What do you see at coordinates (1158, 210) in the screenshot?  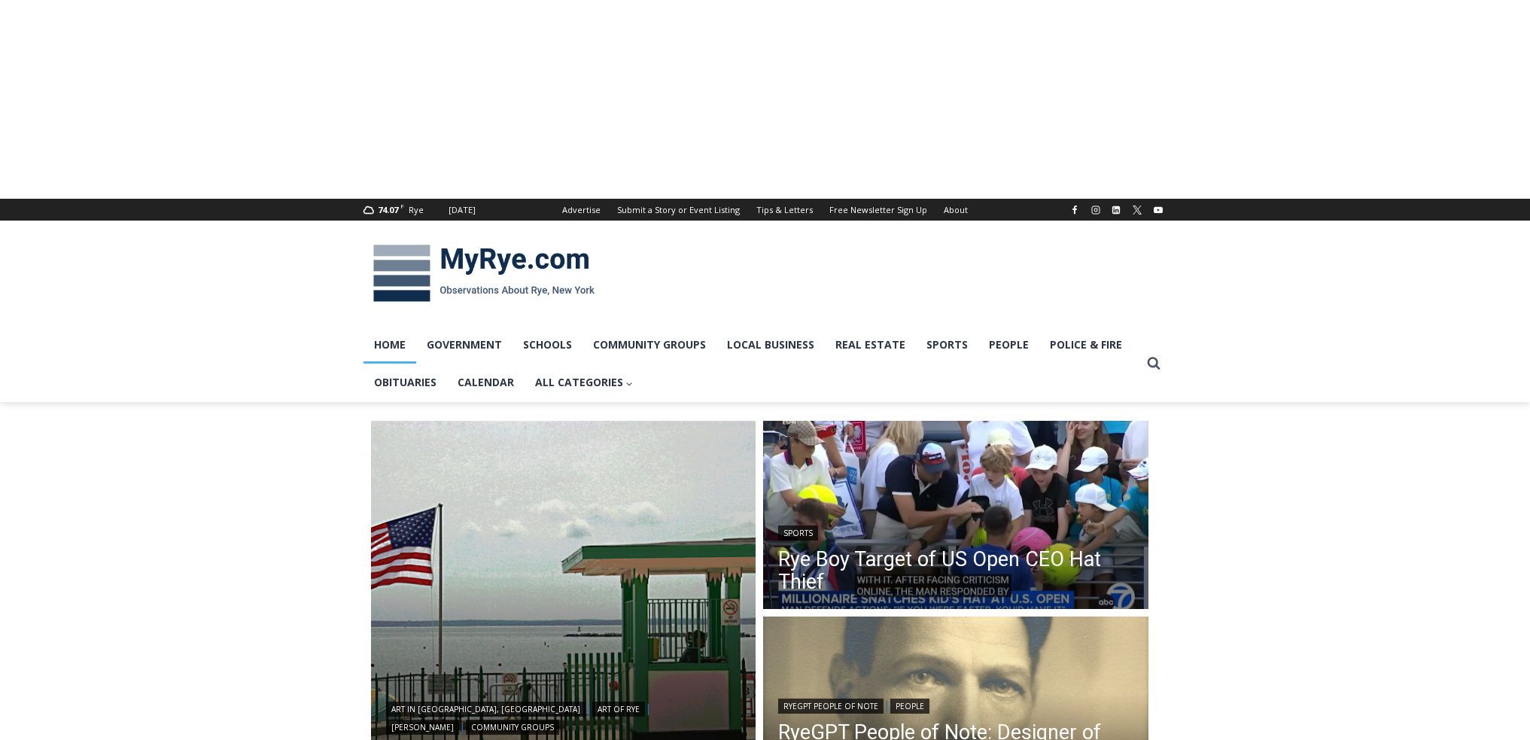 I see `a: YouTube` at bounding box center [1158, 210].